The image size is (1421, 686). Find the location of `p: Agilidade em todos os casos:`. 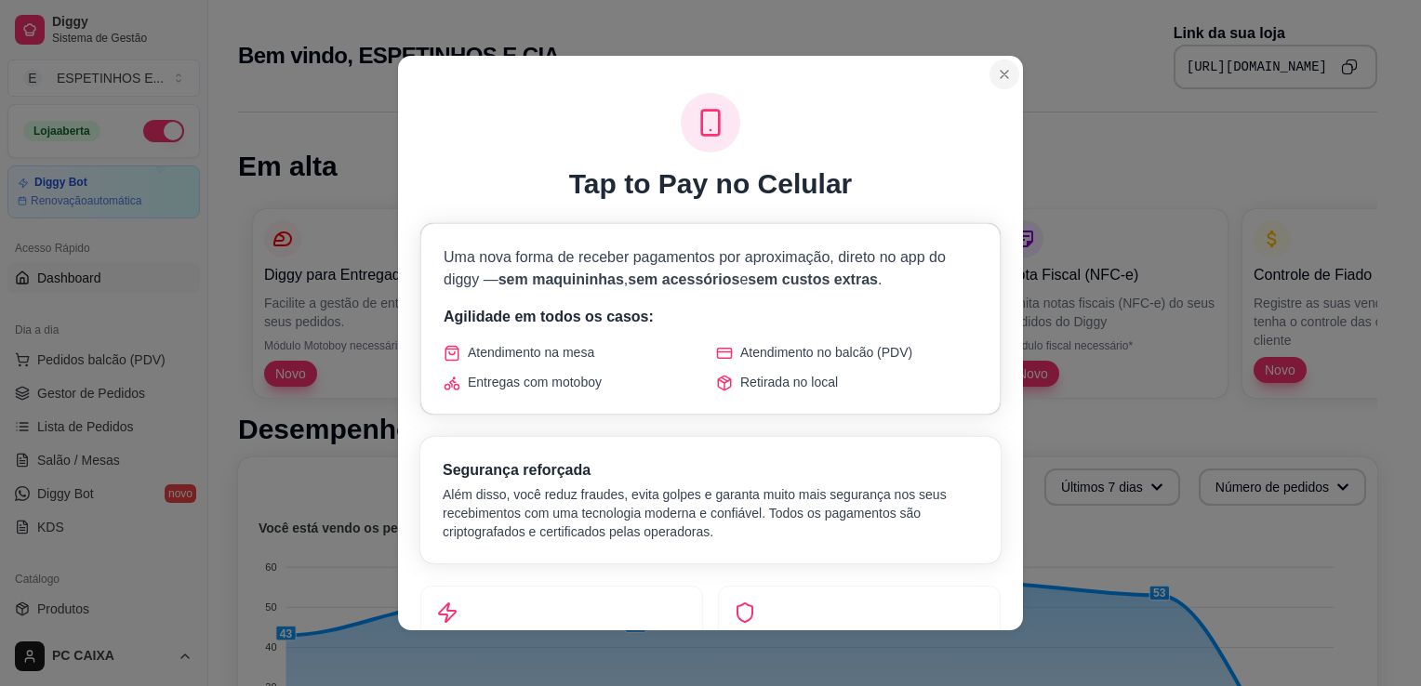

p: Agilidade em todos os casos: is located at coordinates (711, 317).